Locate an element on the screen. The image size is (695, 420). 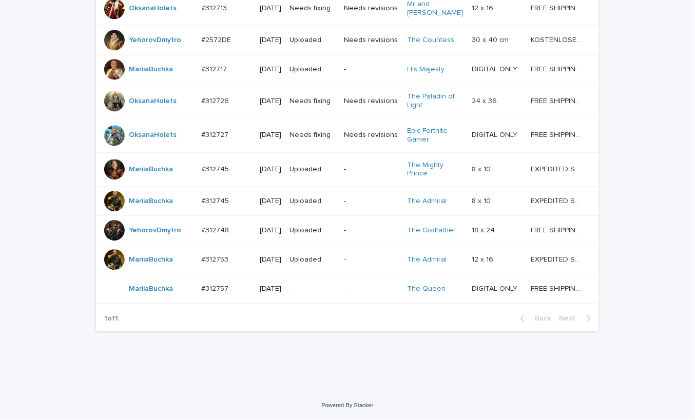
p: 24 x 36 is located at coordinates (486, 100).